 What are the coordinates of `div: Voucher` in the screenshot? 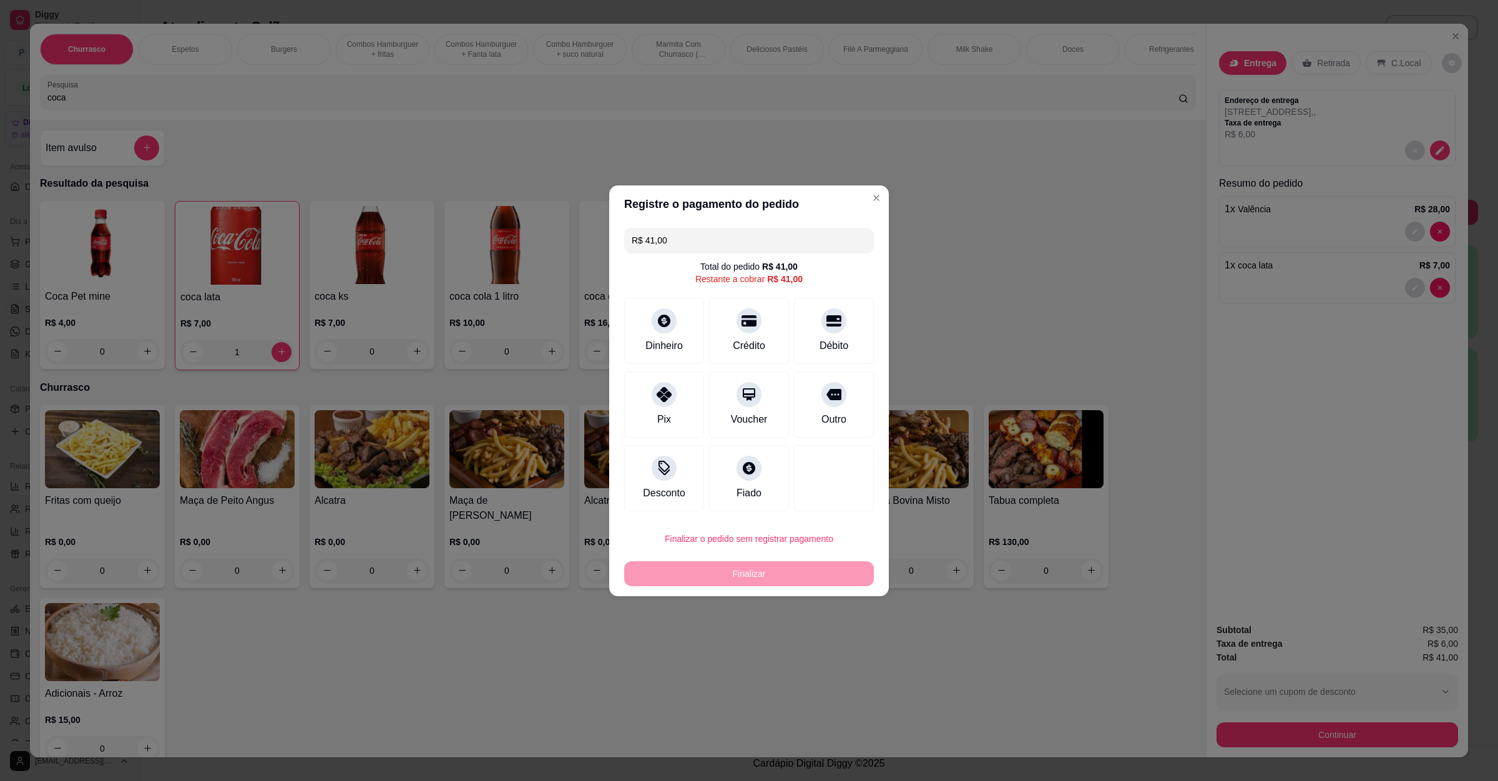 It's located at (749, 420).